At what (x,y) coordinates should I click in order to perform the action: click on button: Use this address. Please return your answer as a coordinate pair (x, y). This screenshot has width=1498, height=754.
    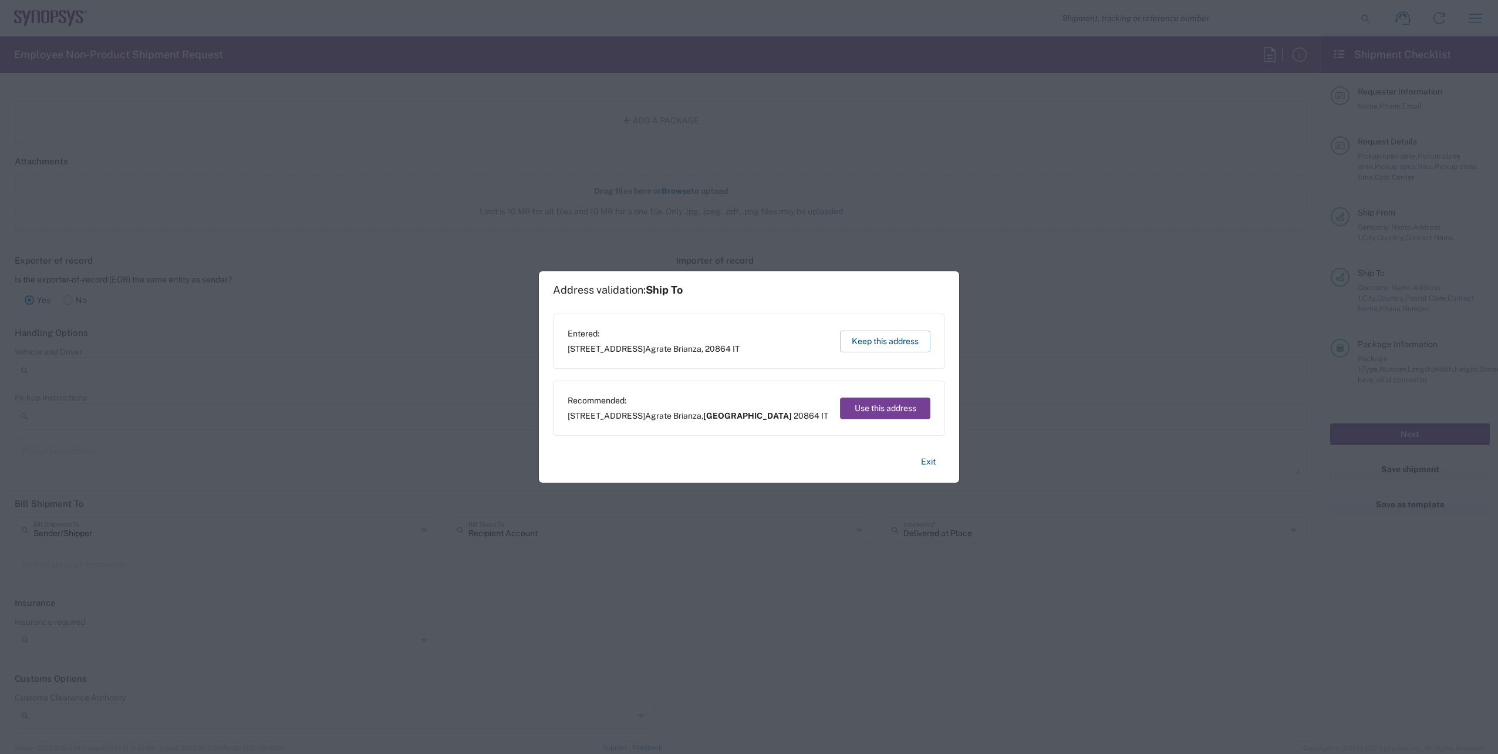
    Looking at the image, I should click on (885, 408).